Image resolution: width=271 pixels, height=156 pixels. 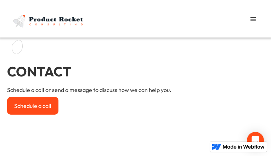 I want to click on div: Open Intercom Messenger, so click(x=255, y=140).